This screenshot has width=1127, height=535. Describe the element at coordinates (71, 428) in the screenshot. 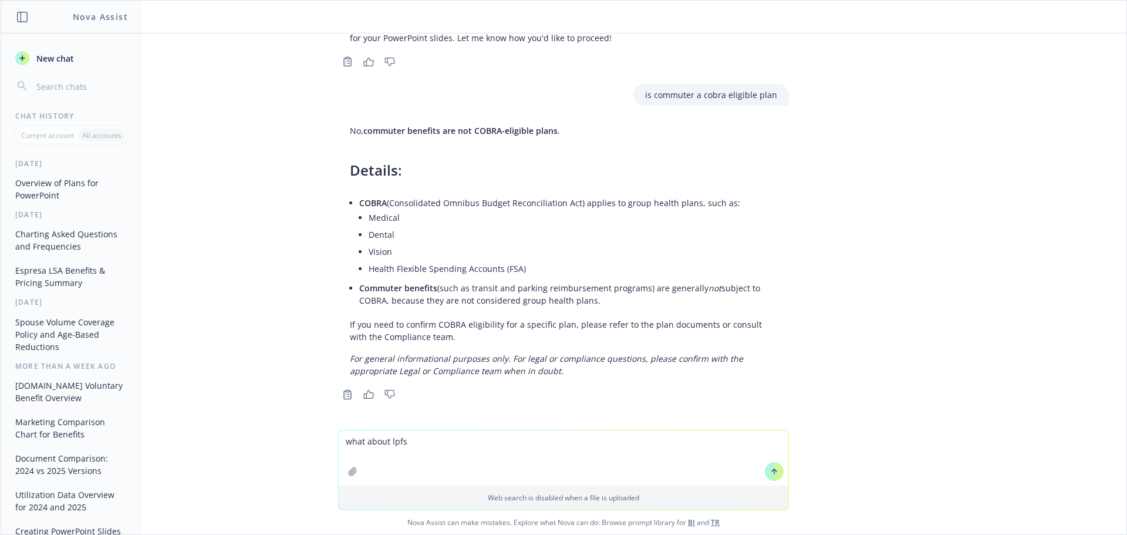

I see `button: Marketing Comparison Chart for Benefits` at that location.